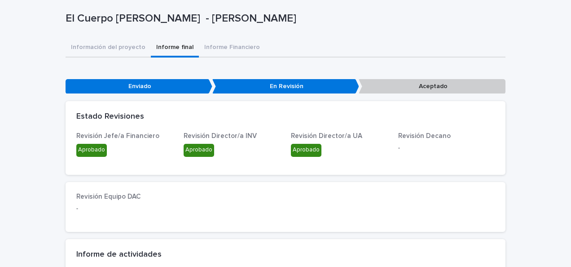  Describe the element at coordinates (118, 136) in the screenshot. I see `span: Revisión Jefe/a Financiero` at that location.